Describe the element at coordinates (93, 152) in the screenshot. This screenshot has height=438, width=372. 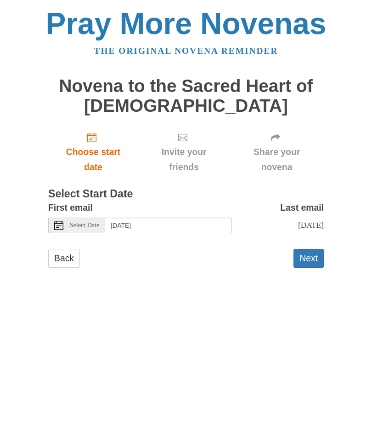
I see `a: Choose start date` at that location.